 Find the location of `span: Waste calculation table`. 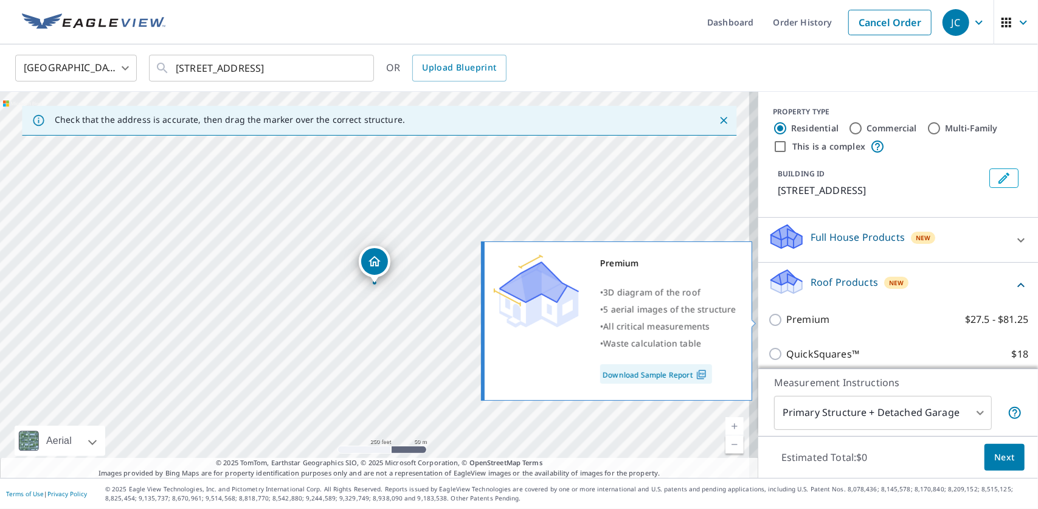

span: Waste calculation table is located at coordinates (652, 343).